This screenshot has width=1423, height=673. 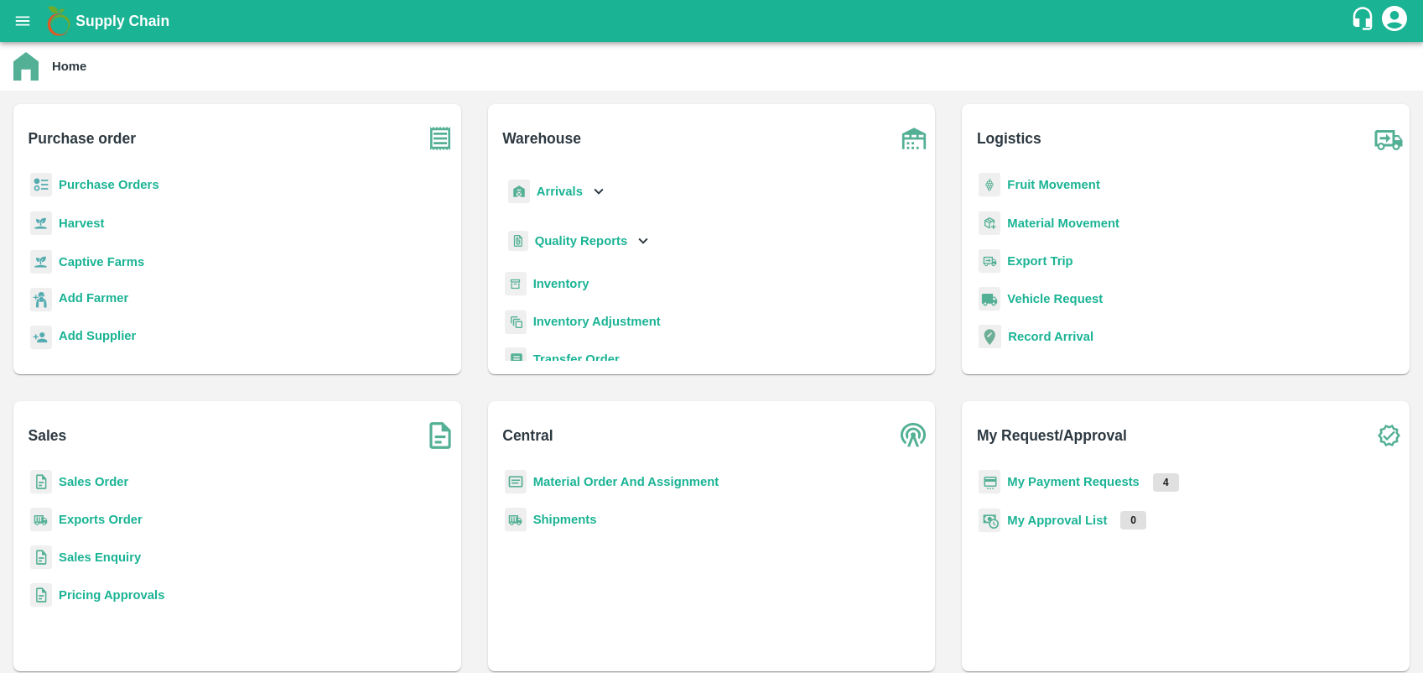 What do you see at coordinates (101, 262) in the screenshot?
I see `b: Captive Farms` at bounding box center [101, 262].